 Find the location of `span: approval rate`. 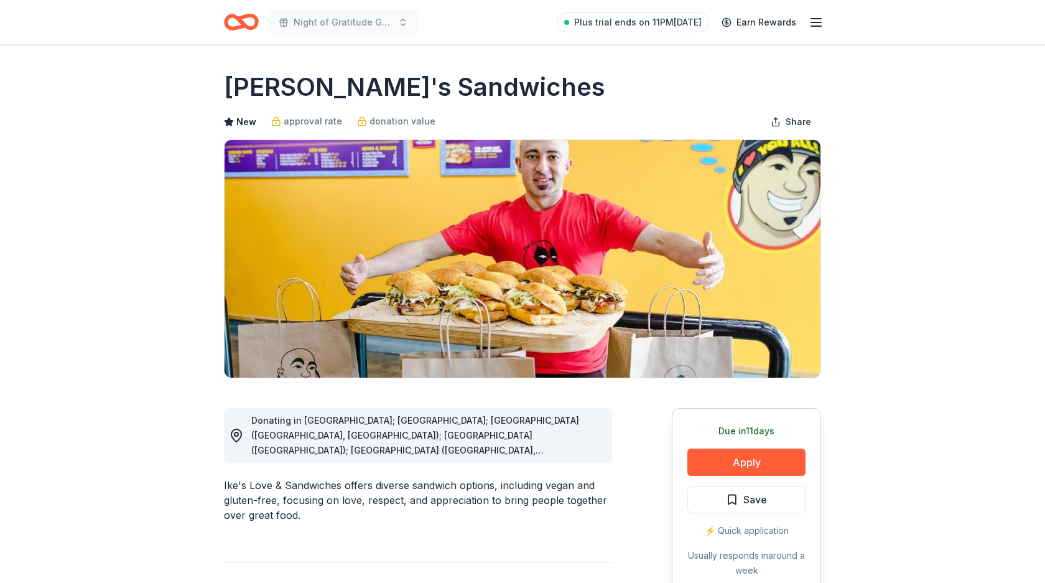

span: approval rate is located at coordinates (313, 121).